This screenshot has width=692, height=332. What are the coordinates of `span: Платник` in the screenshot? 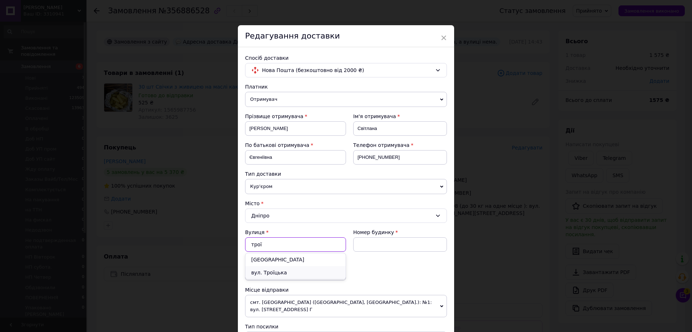 It's located at (256, 87).